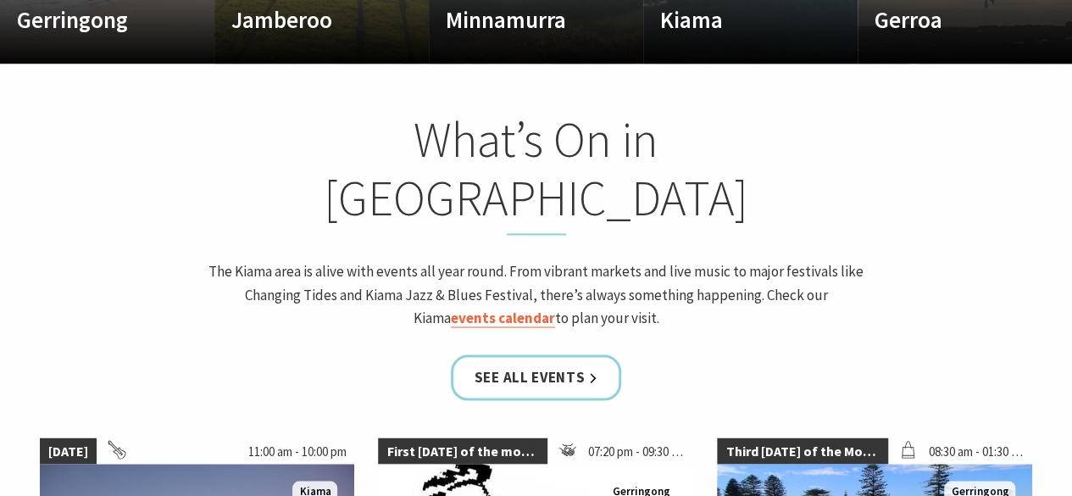  What do you see at coordinates (975, 451) in the screenshot?
I see `span: 08:30 am - 01:30 pm` at bounding box center [975, 451].